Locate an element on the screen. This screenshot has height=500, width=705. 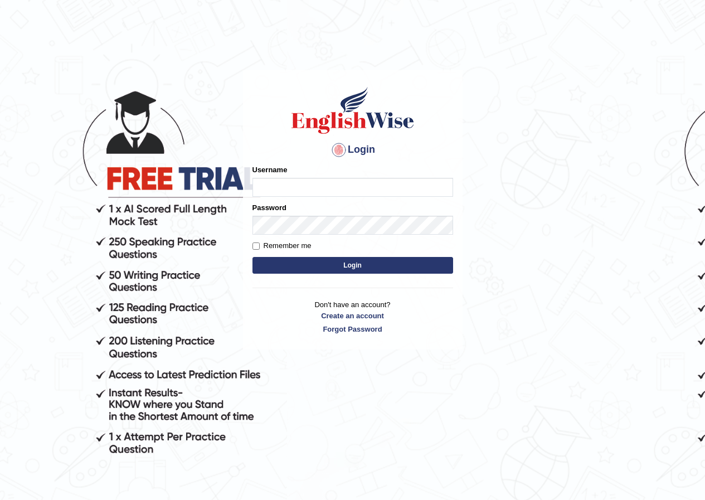
img: Logo of English Wise sign in for intelligent practice with AI is located at coordinates (353, 110).